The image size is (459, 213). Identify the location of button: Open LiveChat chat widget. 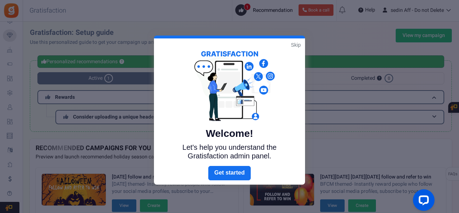
(17, 14).